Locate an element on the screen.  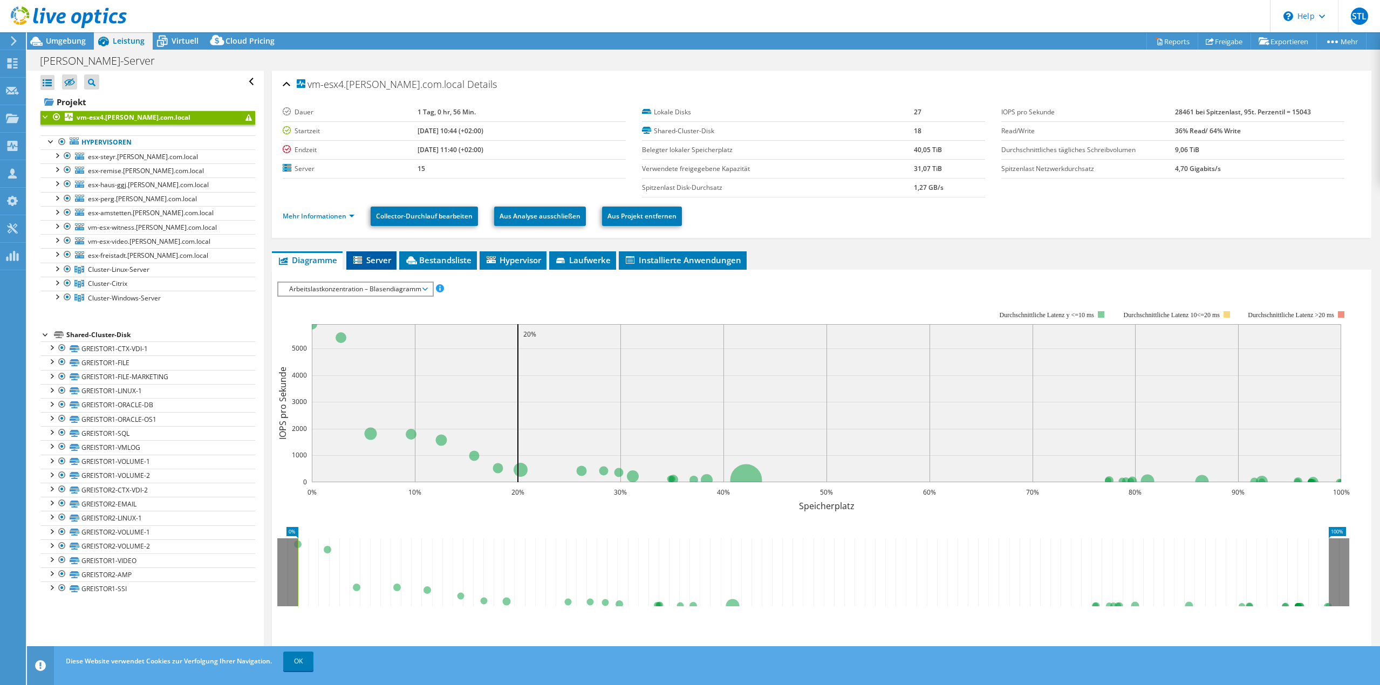
b: 4,70 Gigabits/s is located at coordinates (1197, 168).